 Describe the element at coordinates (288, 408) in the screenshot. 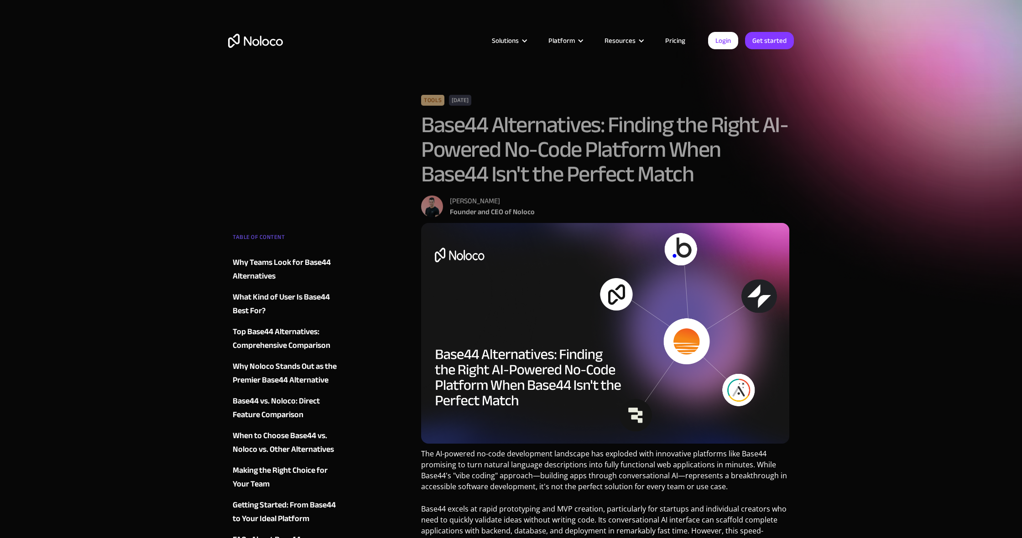

I see `a: Base44 vs. Noloco: Direct Feature Comparison` at that location.